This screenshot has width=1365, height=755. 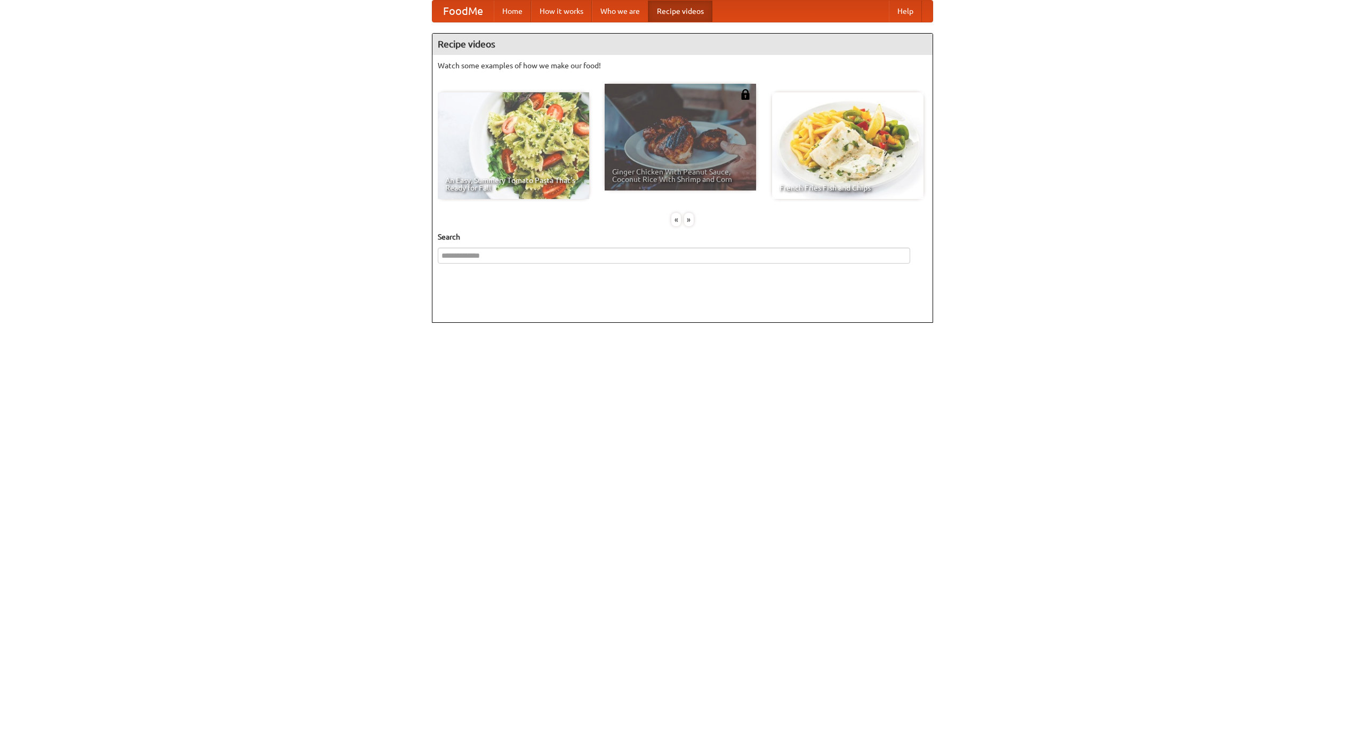 I want to click on img: 483408.png, so click(x=746, y=94).